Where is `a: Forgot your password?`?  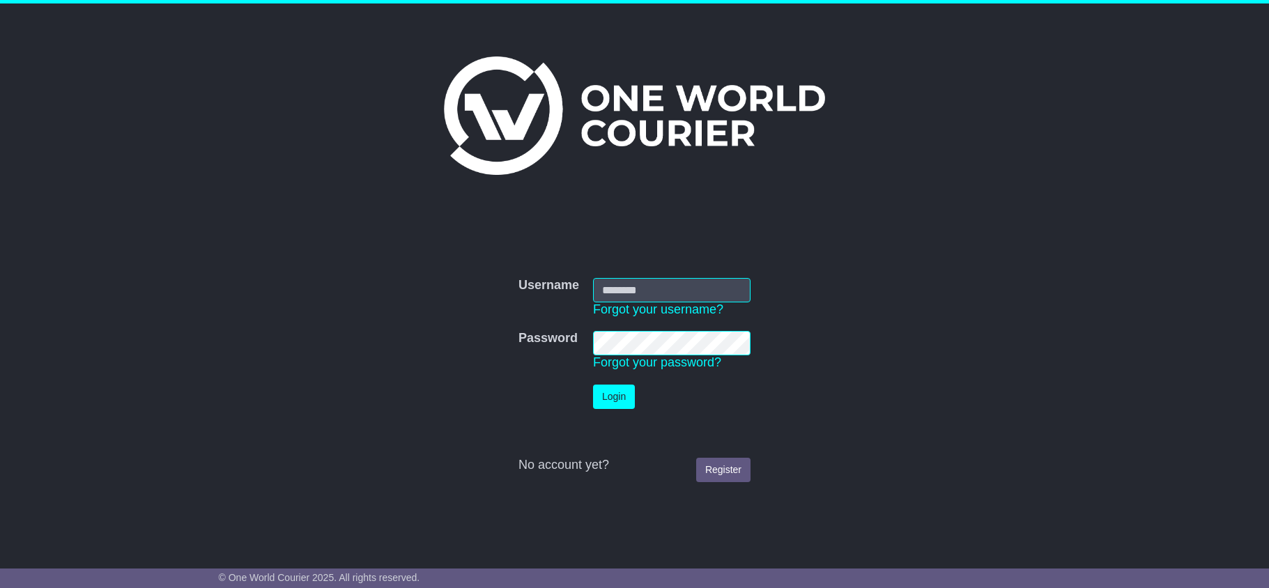 a: Forgot your password? is located at coordinates (657, 362).